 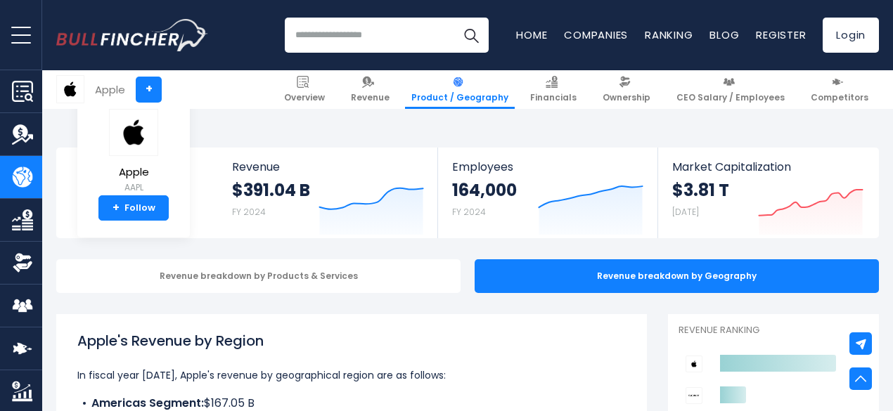 What do you see at coordinates (694, 396) in the screenshot?
I see `img: Sony Group Corporation competitors logo` at bounding box center [694, 396].